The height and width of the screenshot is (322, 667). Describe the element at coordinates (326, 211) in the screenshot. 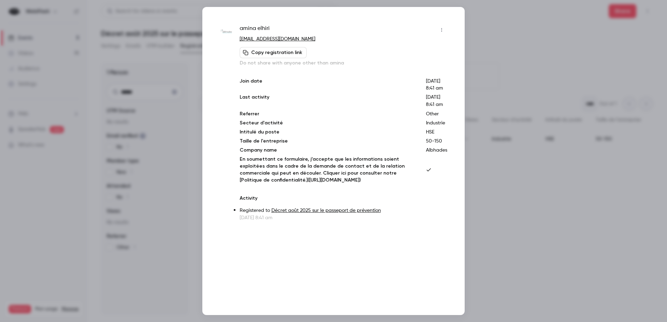

I see `a: Décret août 2025 sur le passeport de prévention` at that location.